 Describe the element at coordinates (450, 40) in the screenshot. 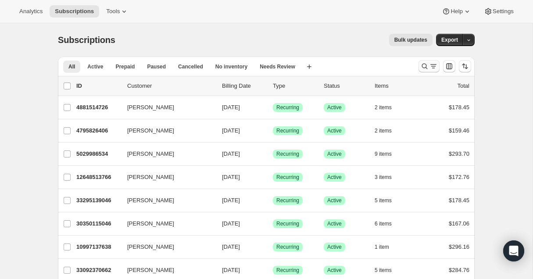

I see `span: Export` at that location.